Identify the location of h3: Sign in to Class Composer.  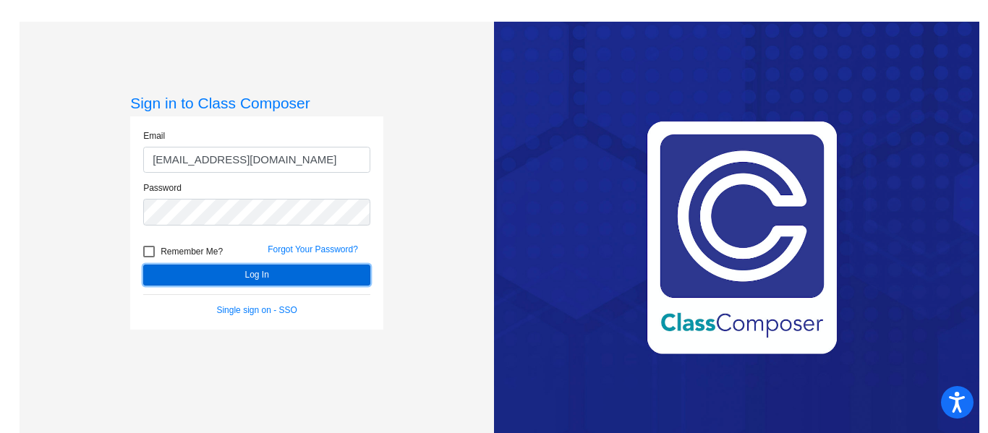
(257, 103).